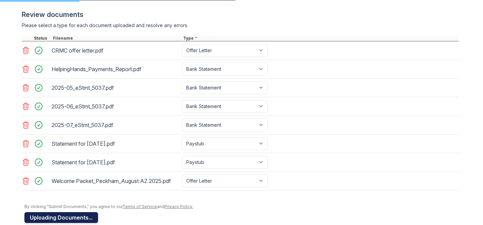 The height and width of the screenshot is (225, 483). I want to click on div: 2025-05_eStmt_5037.pdf, so click(115, 88).